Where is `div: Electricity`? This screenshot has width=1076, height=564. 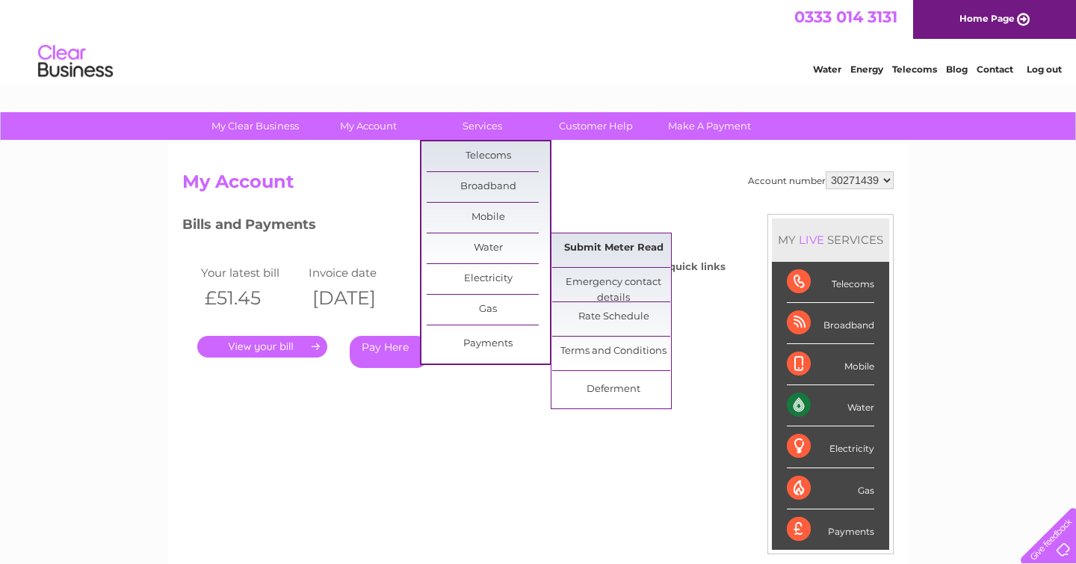 div: Electricity is located at coordinates (830, 446).